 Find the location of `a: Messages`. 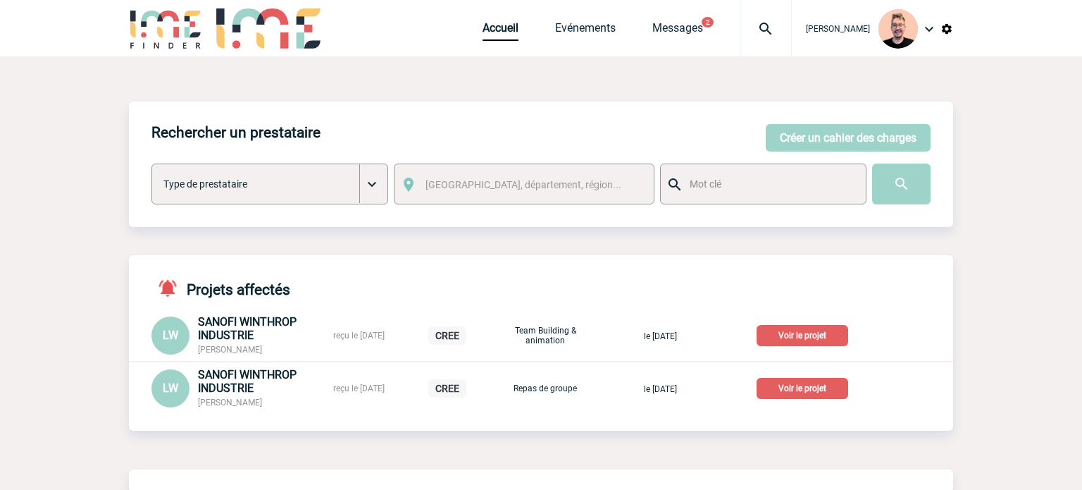

a: Messages is located at coordinates (678, 31).